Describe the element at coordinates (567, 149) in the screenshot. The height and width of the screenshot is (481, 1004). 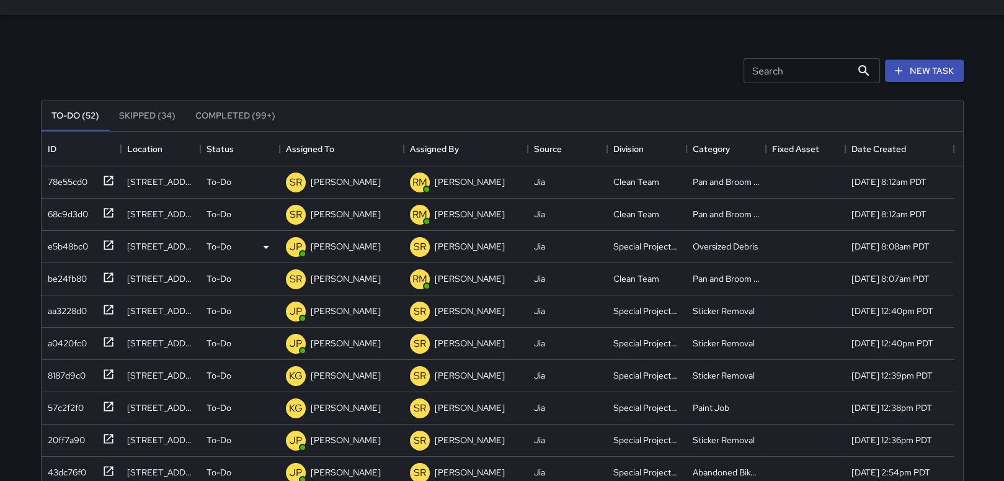
I see `div: Source` at that location.